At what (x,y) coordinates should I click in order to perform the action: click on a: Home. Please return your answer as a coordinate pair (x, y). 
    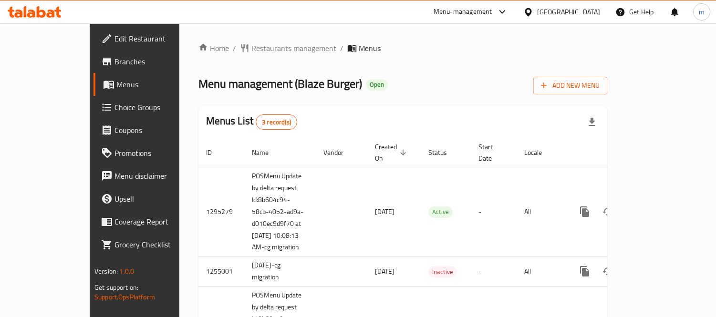
    Looking at the image, I should click on (214, 48).